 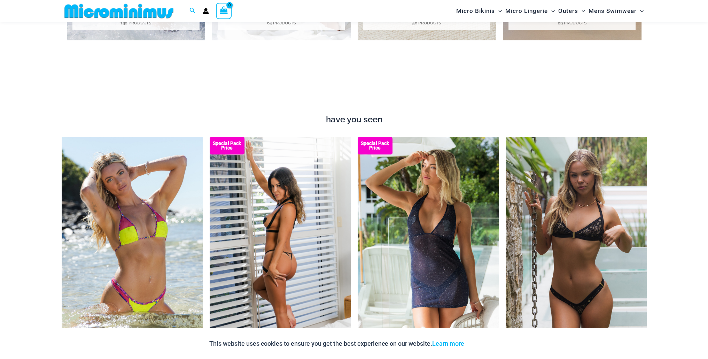 What do you see at coordinates (572, 11) in the screenshot?
I see `a: OutersMenu ToggleMenu Toggle` at bounding box center [572, 11].